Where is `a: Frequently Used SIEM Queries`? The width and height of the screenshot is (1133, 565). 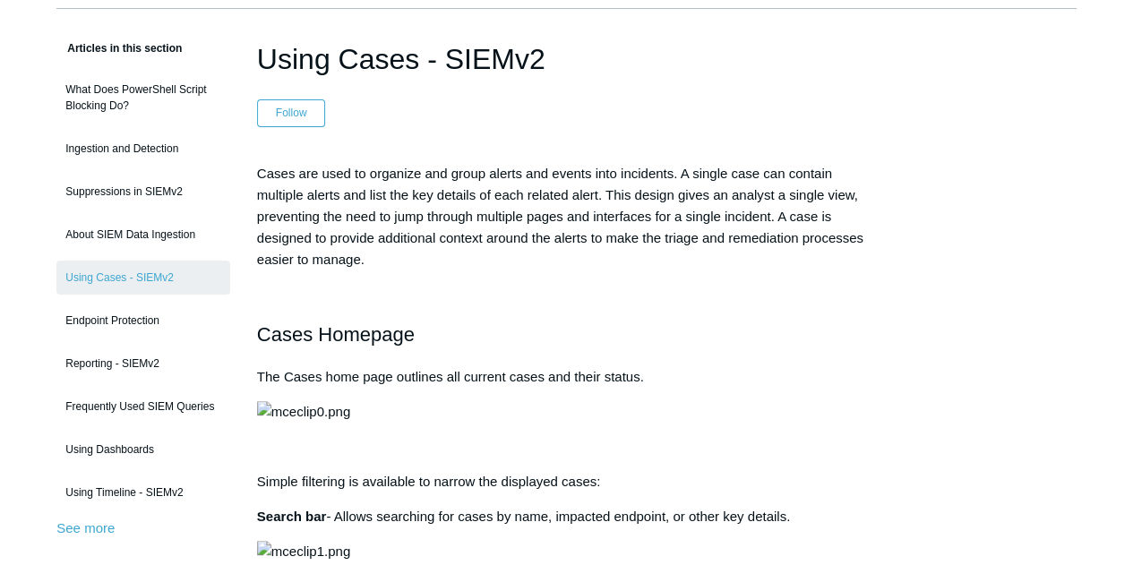 a: Frequently Used SIEM Queries is located at coordinates (143, 407).